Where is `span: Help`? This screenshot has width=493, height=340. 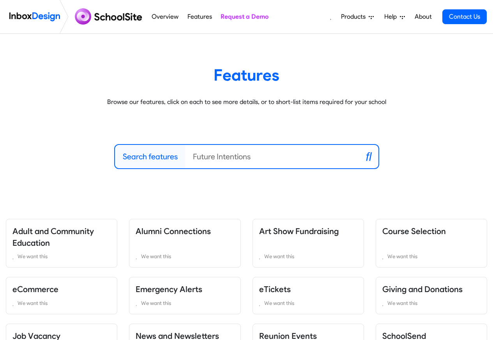
span: Help is located at coordinates (392, 17).